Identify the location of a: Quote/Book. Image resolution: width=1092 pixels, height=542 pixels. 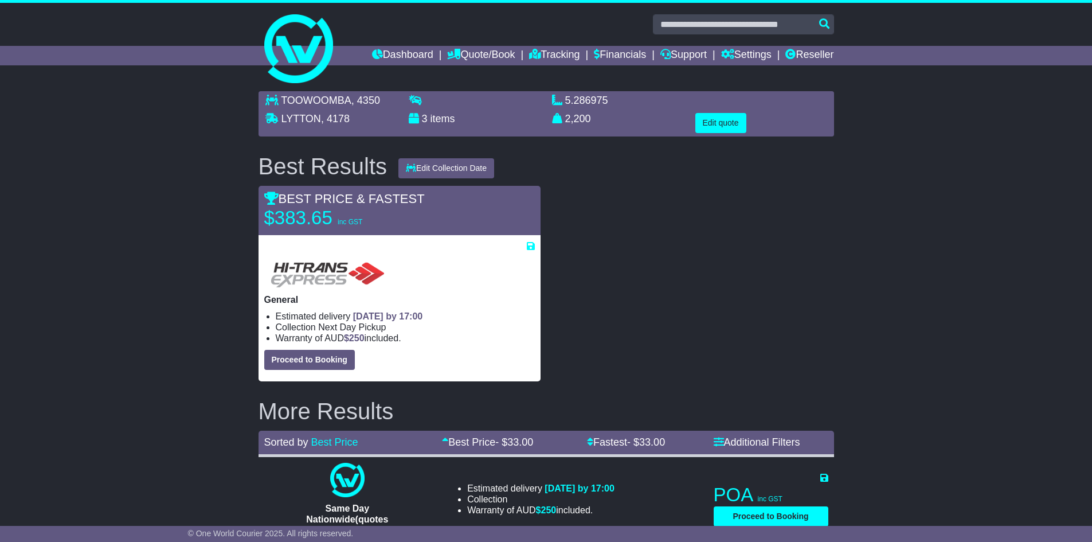
(481, 56).